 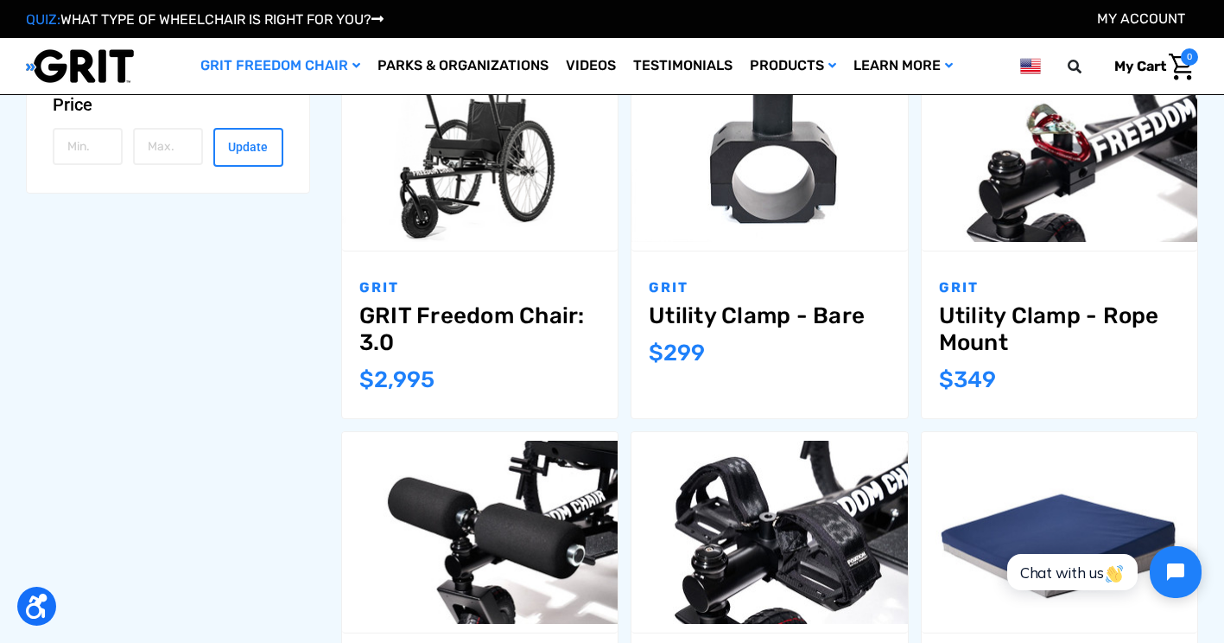 What do you see at coordinates (1030, 66) in the screenshot?
I see `img: us.png` at bounding box center [1030, 66].